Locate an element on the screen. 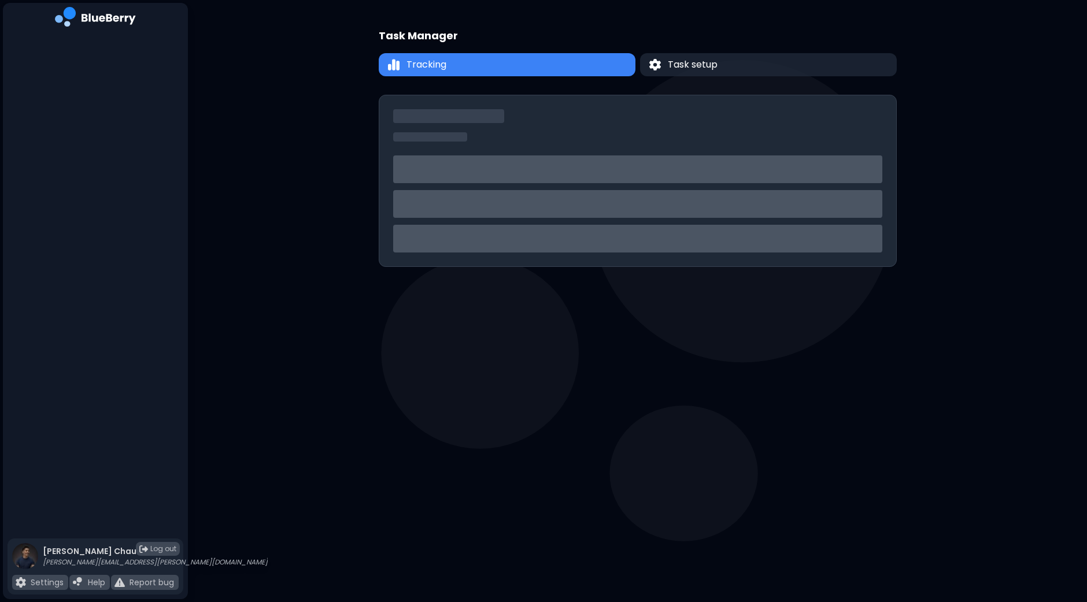 The image size is (1087, 602). img: company logo is located at coordinates (95, 18).